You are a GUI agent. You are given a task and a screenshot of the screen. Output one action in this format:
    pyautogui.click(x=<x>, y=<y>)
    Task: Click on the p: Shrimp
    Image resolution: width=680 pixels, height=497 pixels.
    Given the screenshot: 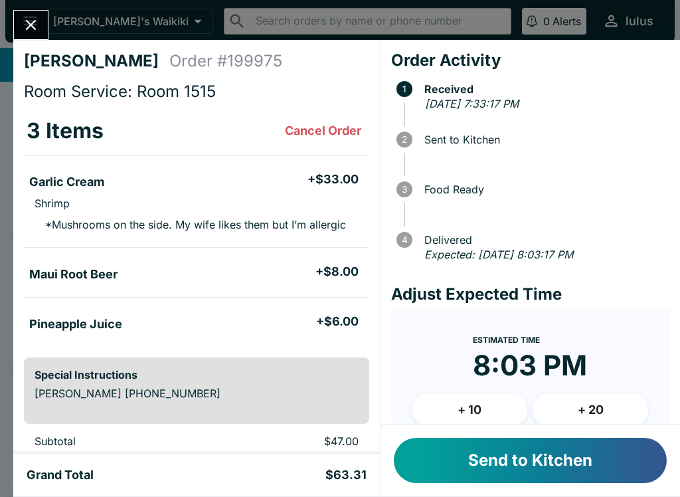 What is the action you would take?
    pyautogui.click(x=52, y=203)
    